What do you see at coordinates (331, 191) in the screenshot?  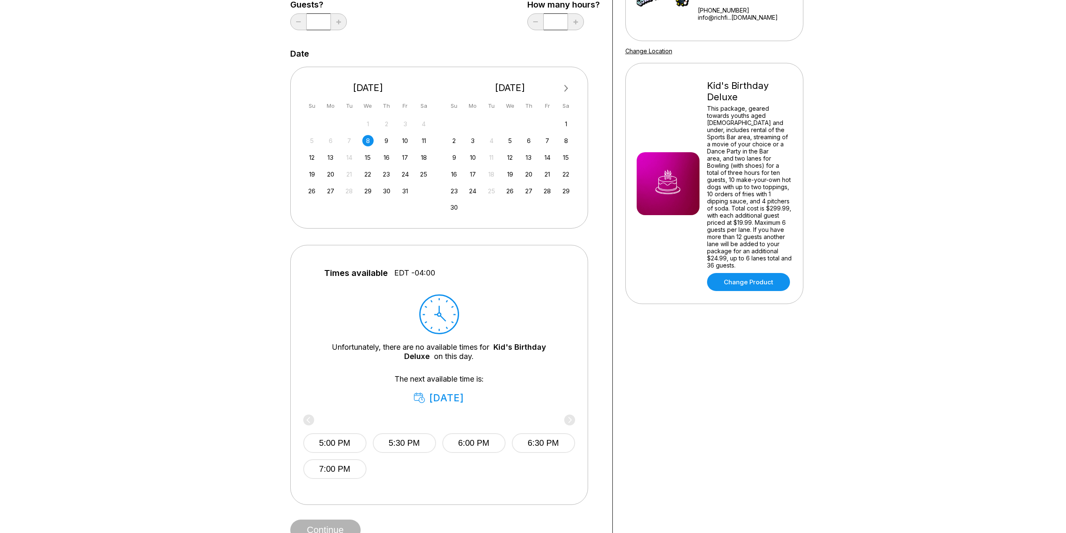 I see `div: Choose Monday, October 27th, 2025` at bounding box center [331, 191].